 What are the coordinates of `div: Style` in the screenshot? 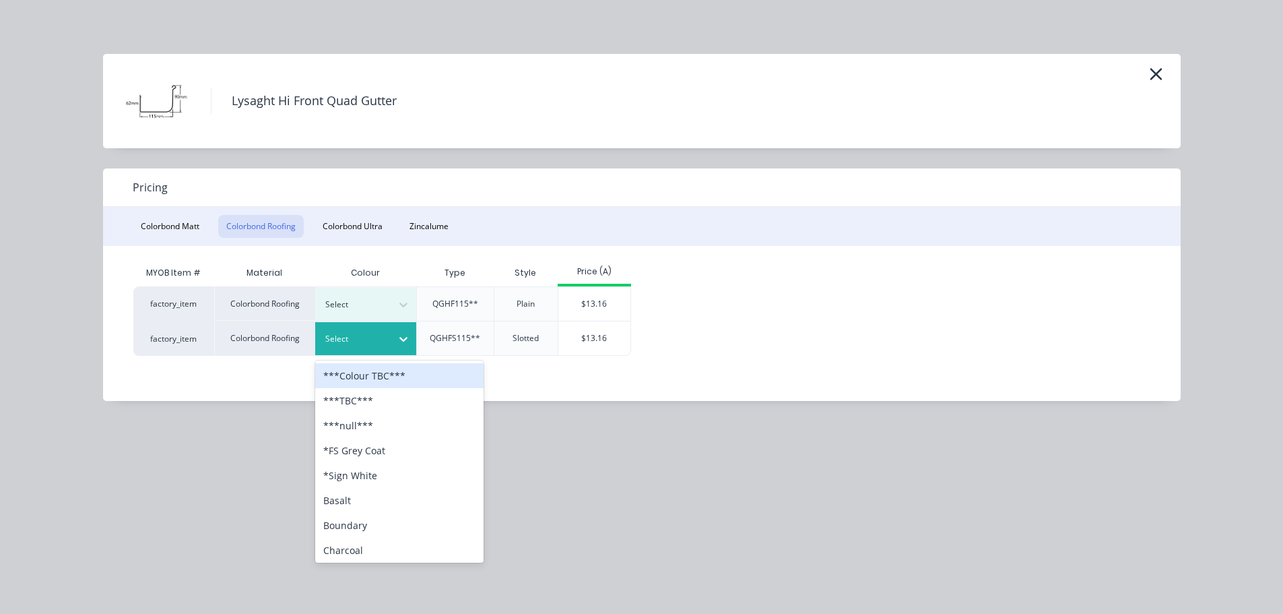 It's located at (526, 273).